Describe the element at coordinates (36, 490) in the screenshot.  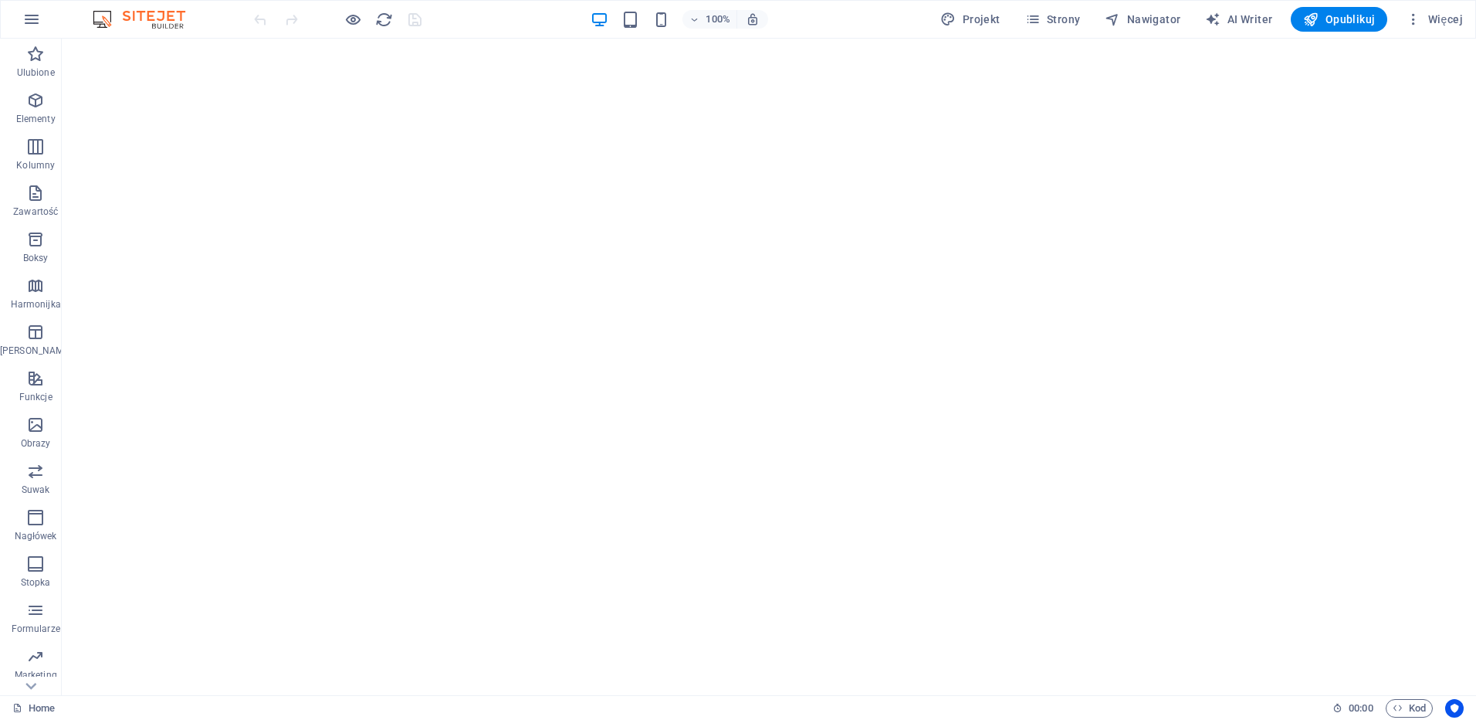
I see `p: Suwak` at that location.